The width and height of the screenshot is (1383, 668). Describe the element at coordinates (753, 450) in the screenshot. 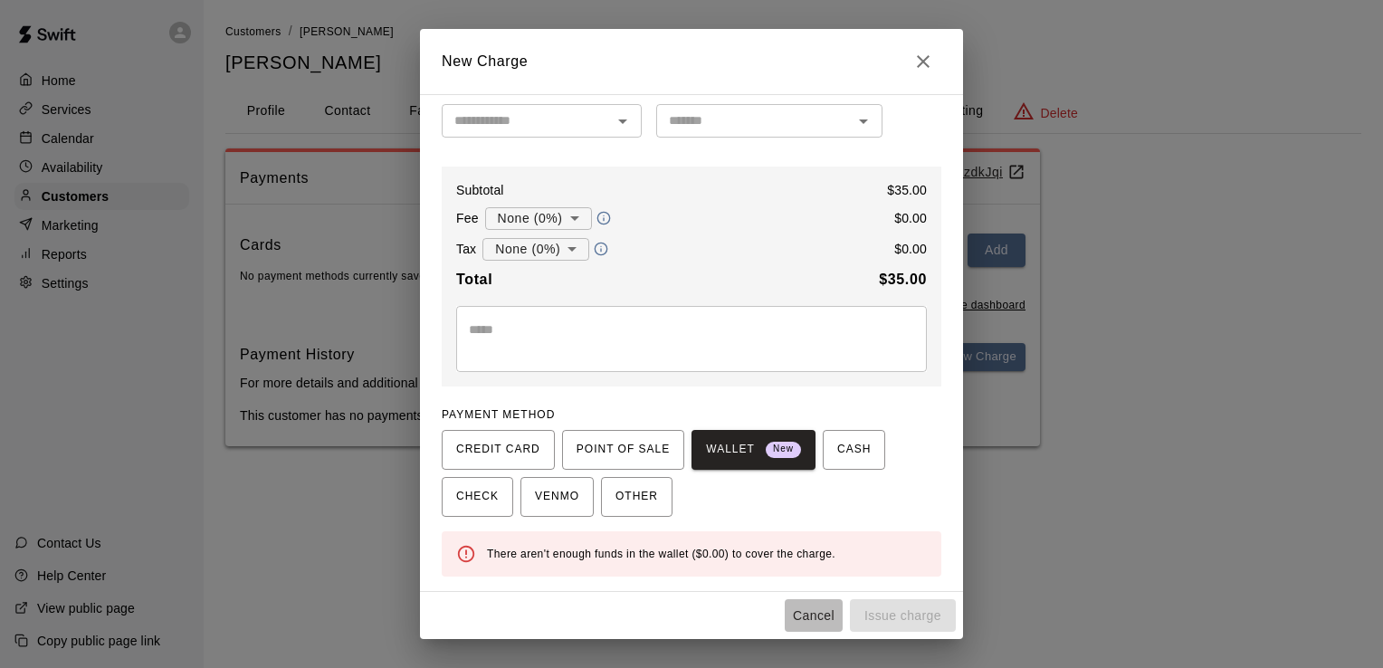

I see `button: WALLET New` at that location.